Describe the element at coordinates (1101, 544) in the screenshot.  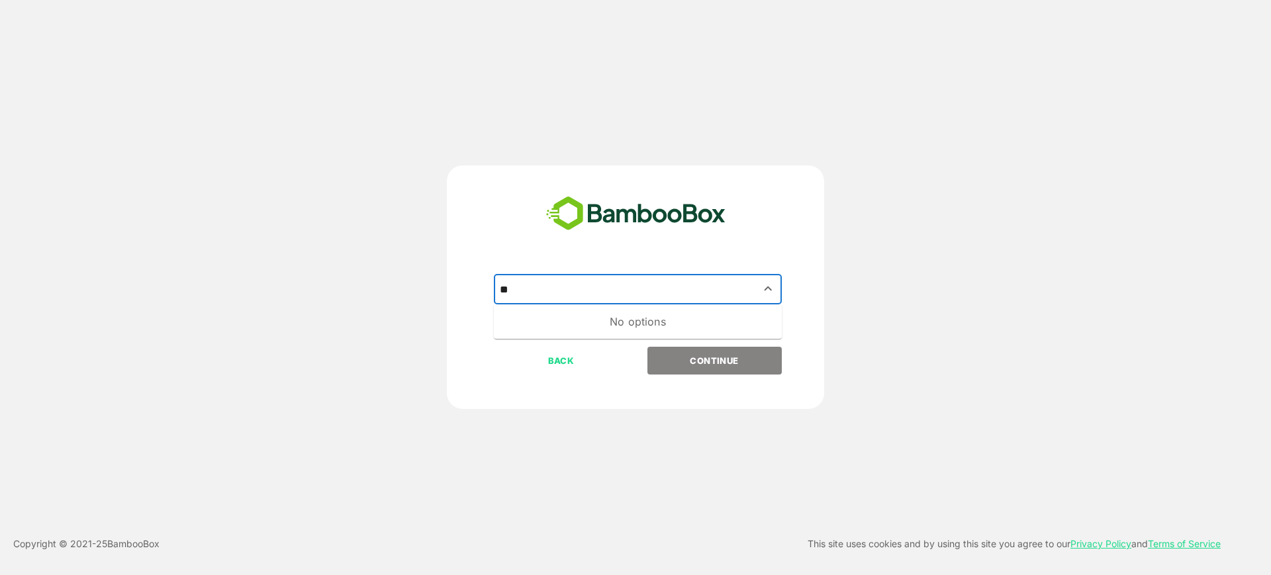
I see `a: Privacy Policy` at that location.